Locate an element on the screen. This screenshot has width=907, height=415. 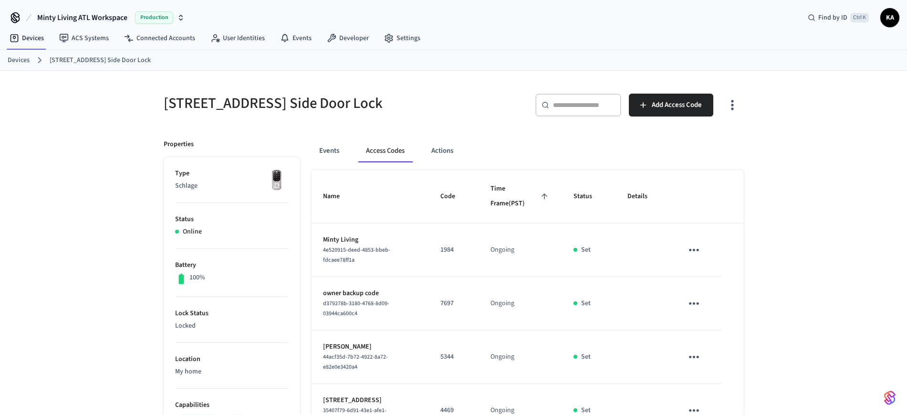
span: Code is located at coordinates (454, 196).